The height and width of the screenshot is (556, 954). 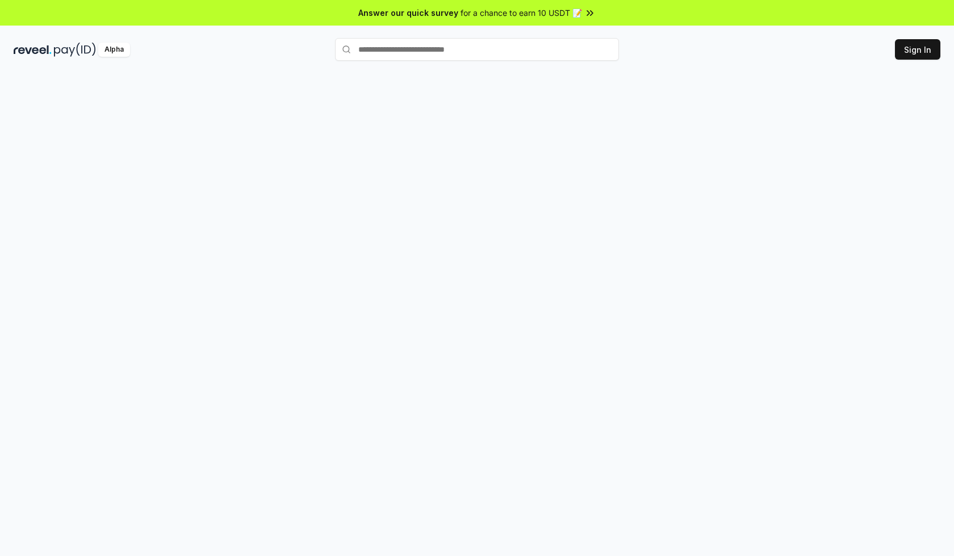 What do you see at coordinates (114, 49) in the screenshot?
I see `div: Alpha` at bounding box center [114, 49].